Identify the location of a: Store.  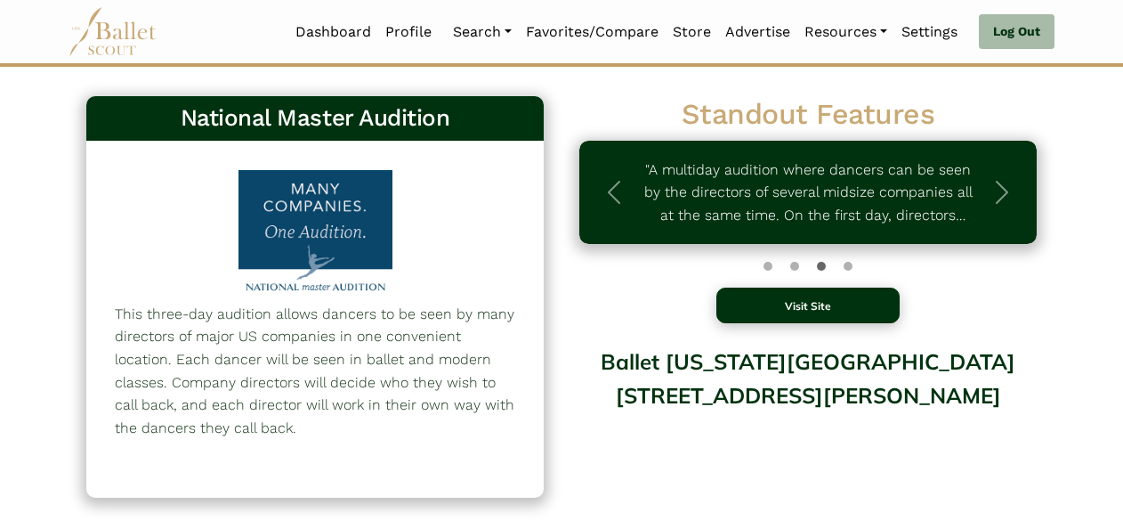
(692, 32).